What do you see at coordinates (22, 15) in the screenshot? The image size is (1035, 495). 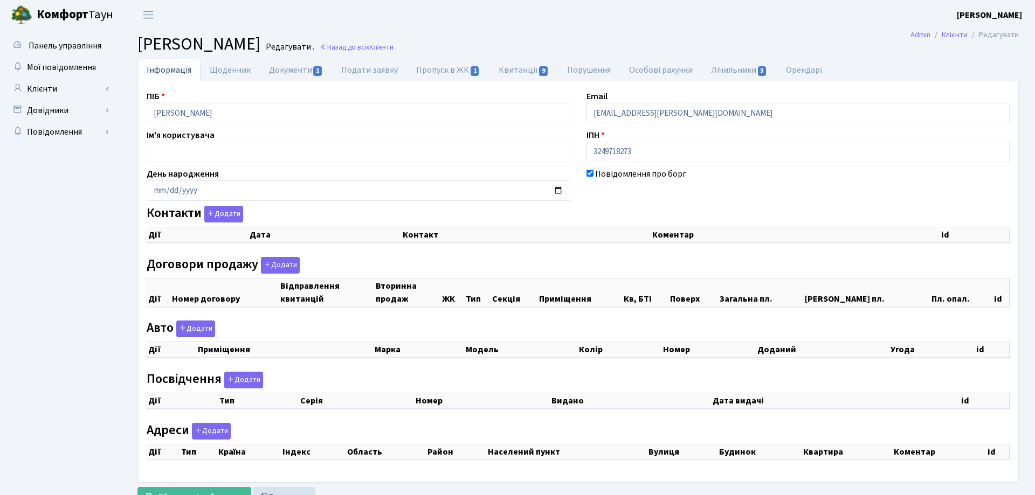 I see `img: logo.png` at bounding box center [22, 15].